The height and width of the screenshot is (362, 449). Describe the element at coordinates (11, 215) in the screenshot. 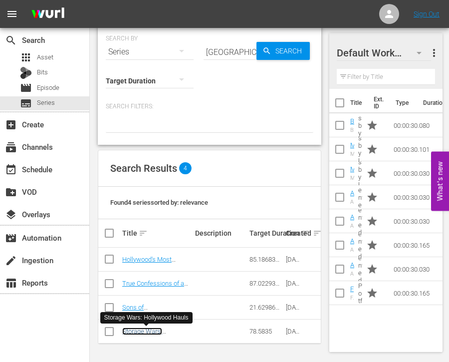

I see `span: Overlays` at that location.